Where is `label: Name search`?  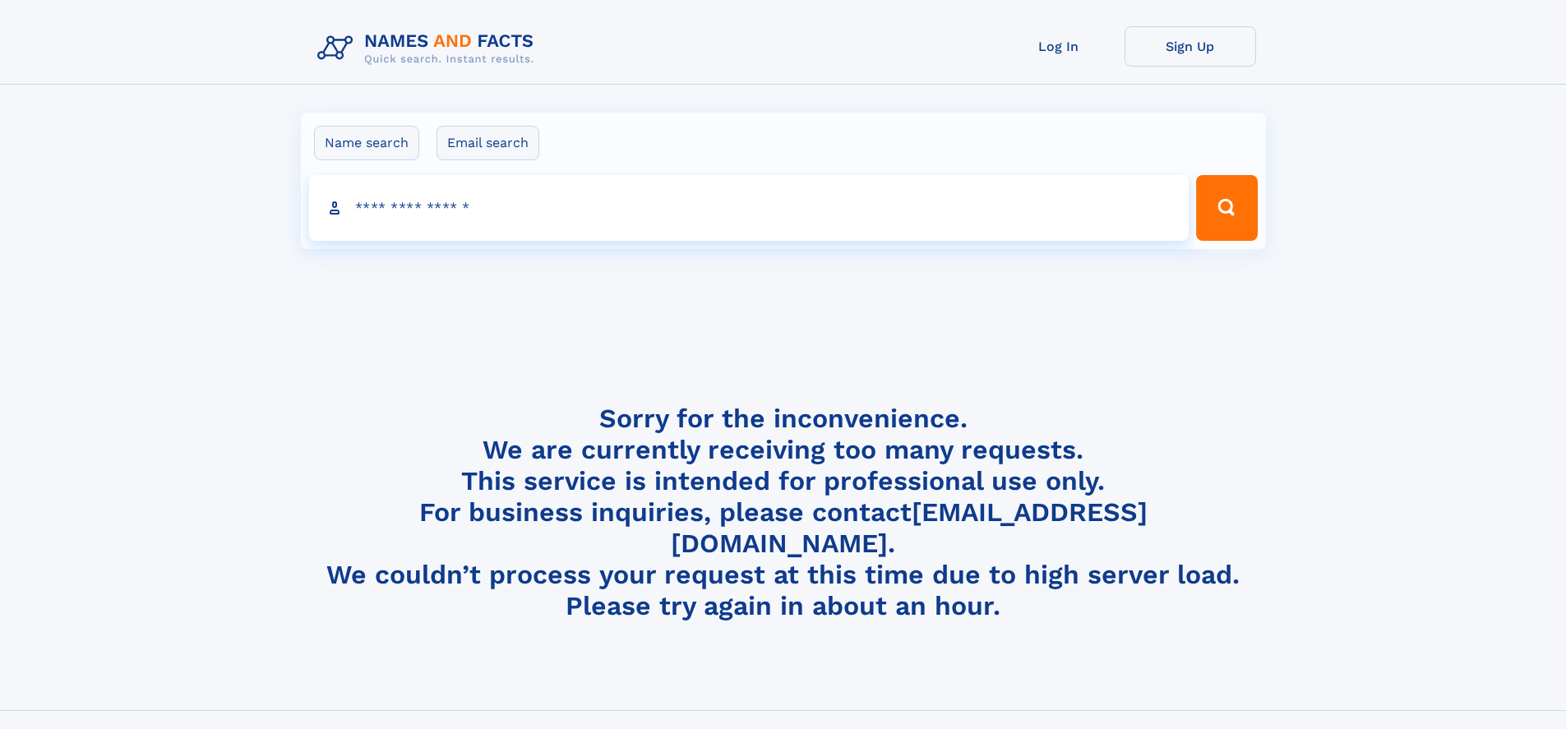 label: Name search is located at coordinates (367, 143).